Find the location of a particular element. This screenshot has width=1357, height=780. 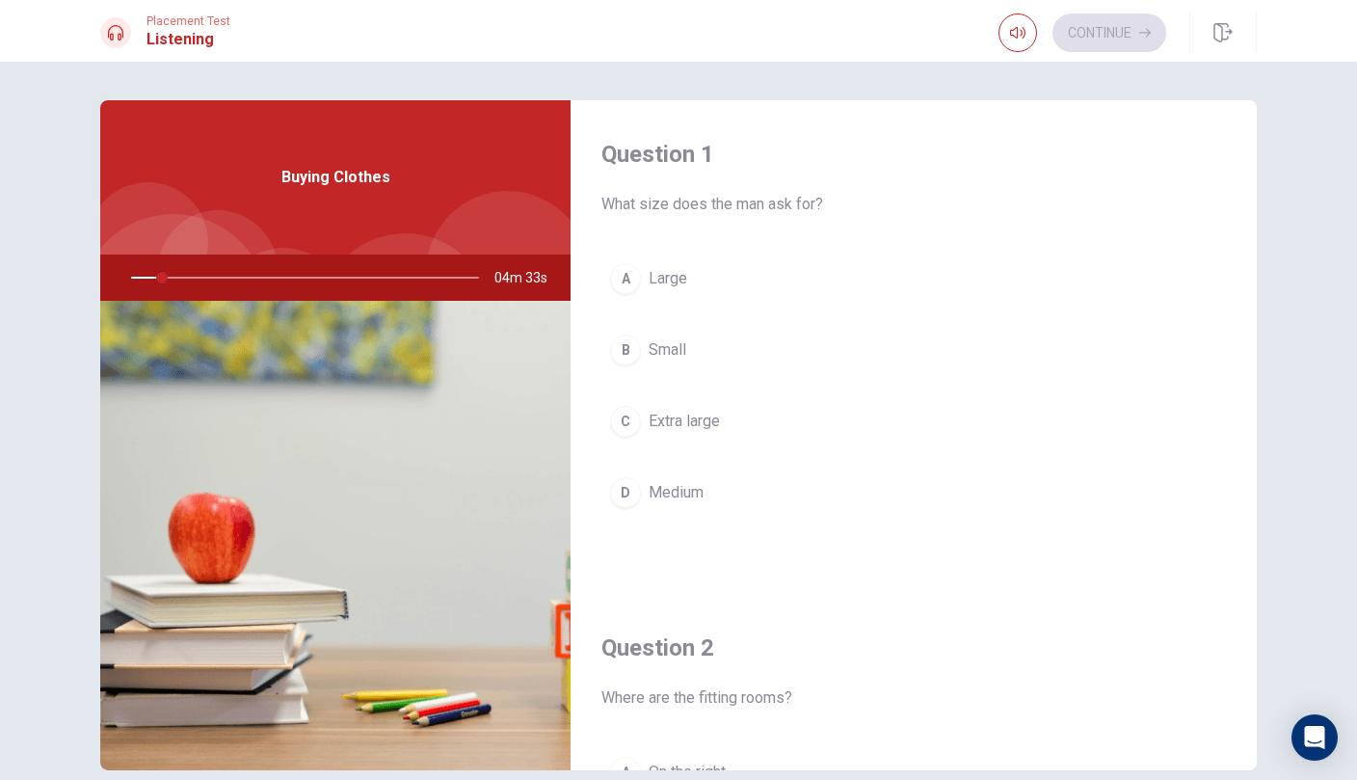

span: What size does the man ask for? is located at coordinates (913, 204).